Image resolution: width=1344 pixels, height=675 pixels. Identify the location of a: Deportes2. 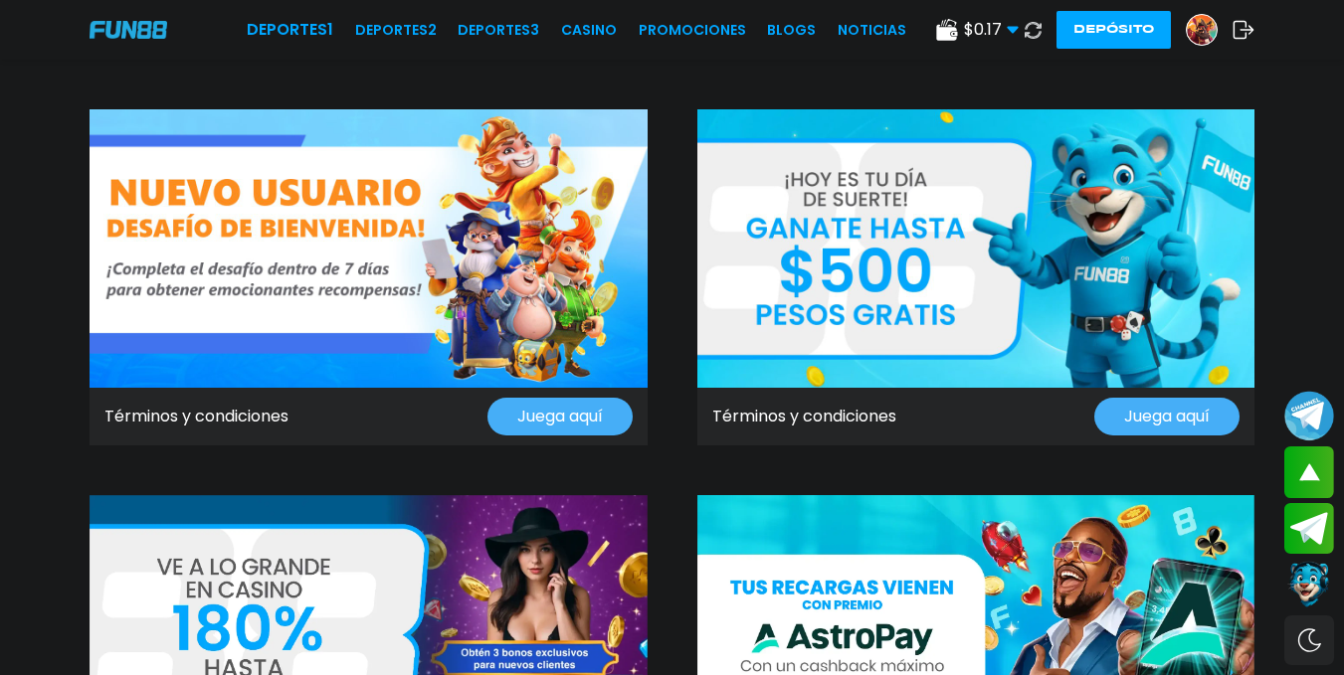
(396, 30).